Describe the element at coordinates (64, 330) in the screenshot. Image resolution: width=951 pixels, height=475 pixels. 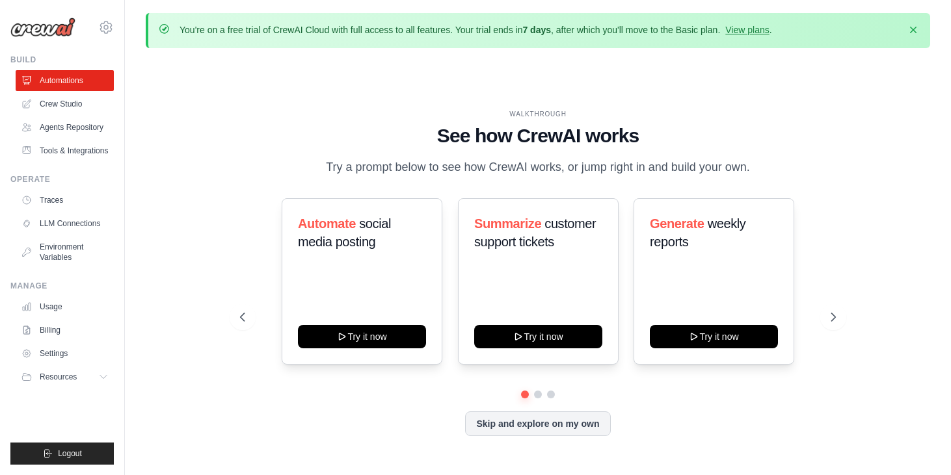
I see `a: Billing` at that location.